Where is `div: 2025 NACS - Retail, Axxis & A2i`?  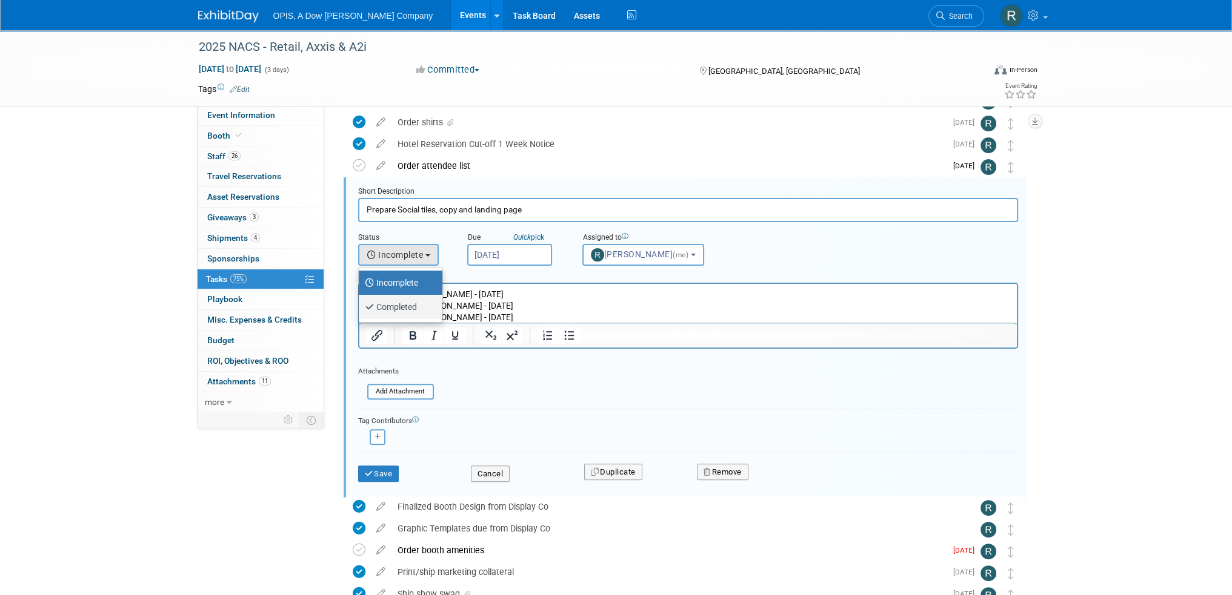 div: 2025 NACS - Retail, Axxis & A2i is located at coordinates (580, 47).